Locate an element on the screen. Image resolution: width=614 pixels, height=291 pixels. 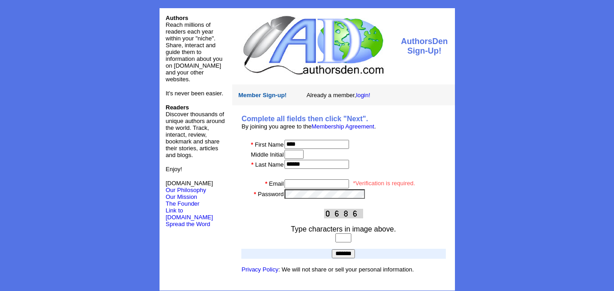
font: It's never been easier. is located at coordinates (195, 93).